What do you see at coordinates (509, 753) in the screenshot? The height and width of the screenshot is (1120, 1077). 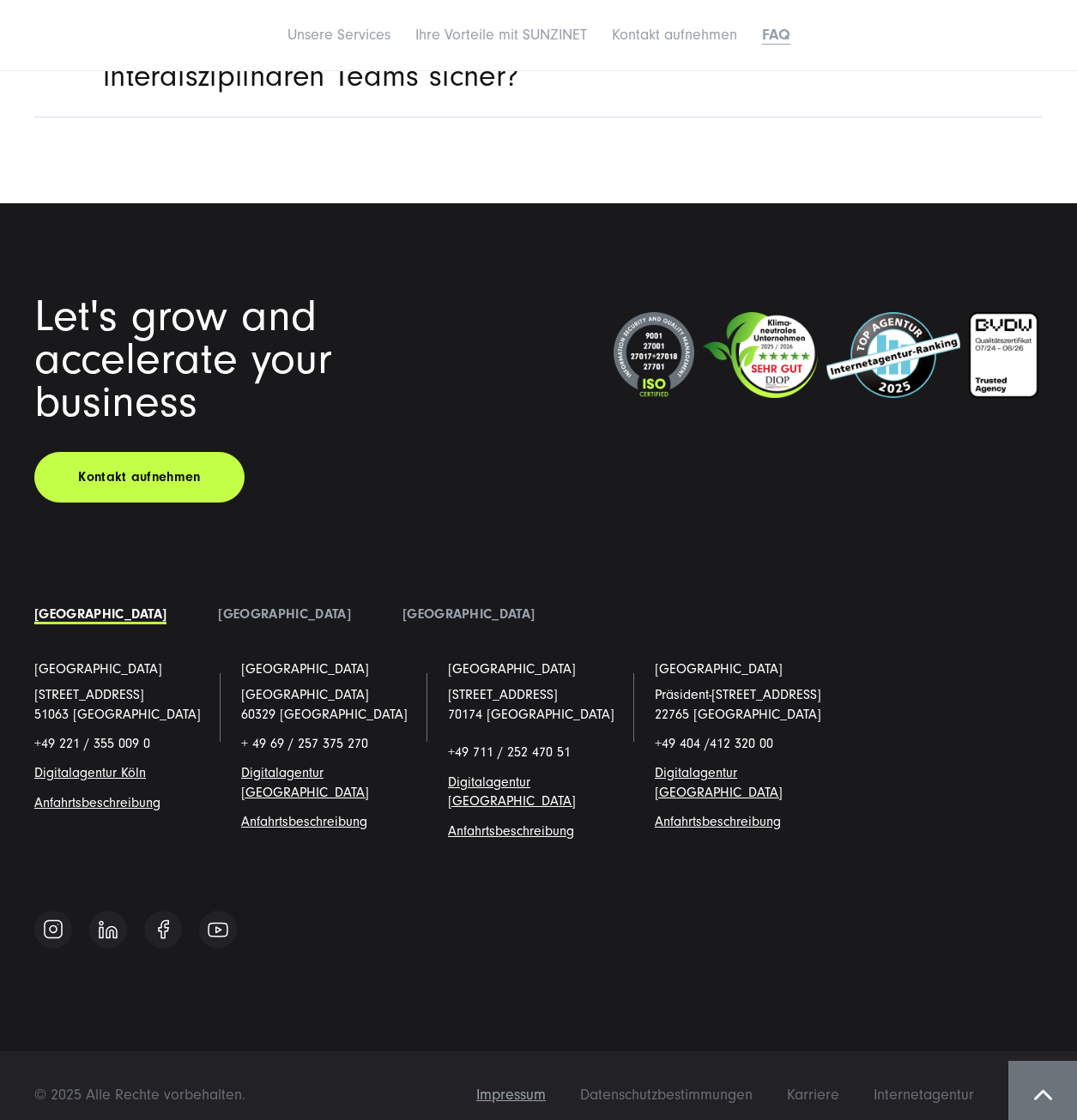 I see `span: +49 711 / 252 470 51` at bounding box center [509, 753].